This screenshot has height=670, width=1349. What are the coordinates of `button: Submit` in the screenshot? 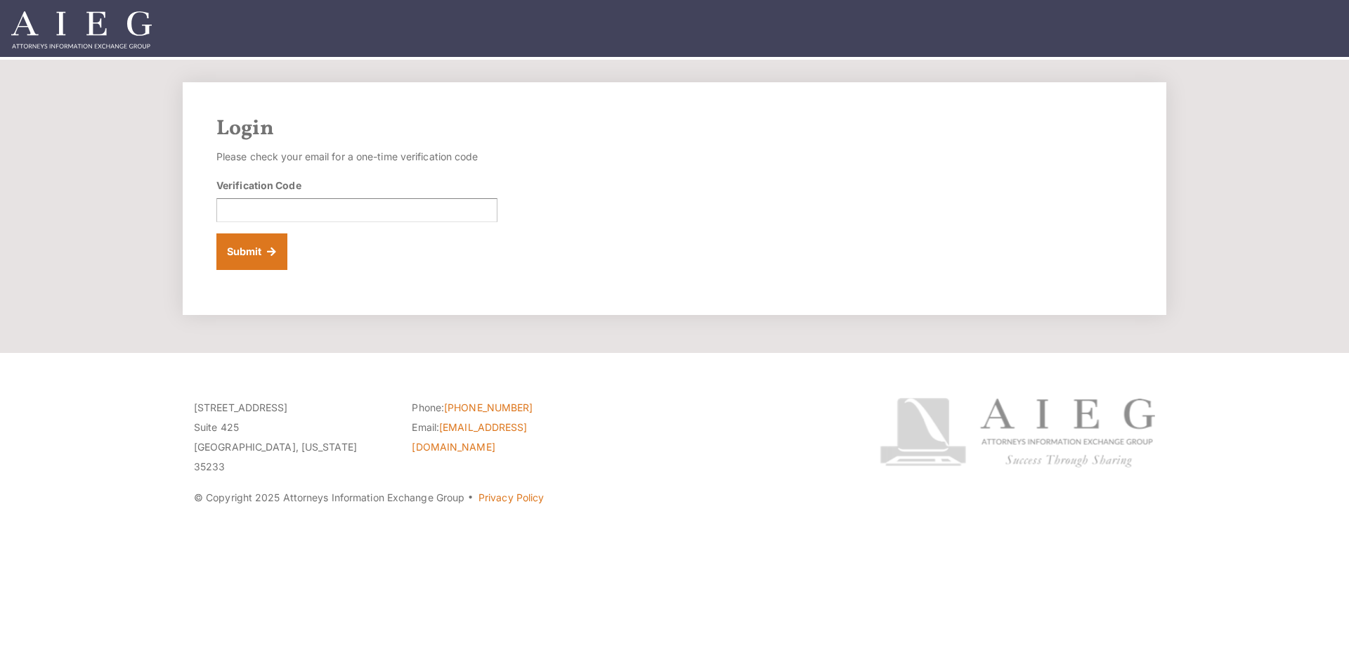 It's located at (252, 252).